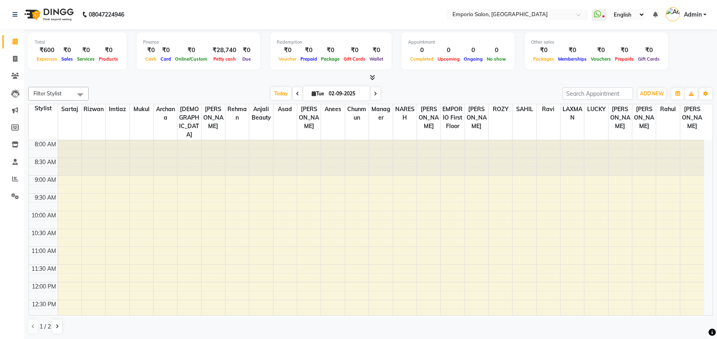  What do you see at coordinates (67, 59) in the screenshot?
I see `span: Sales` at bounding box center [67, 59].